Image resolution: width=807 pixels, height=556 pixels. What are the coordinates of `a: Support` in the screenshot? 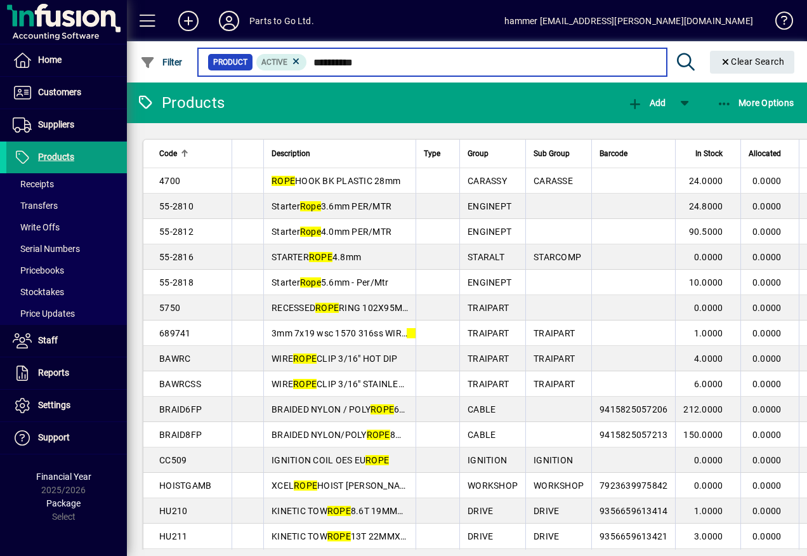 It's located at (67, 438).